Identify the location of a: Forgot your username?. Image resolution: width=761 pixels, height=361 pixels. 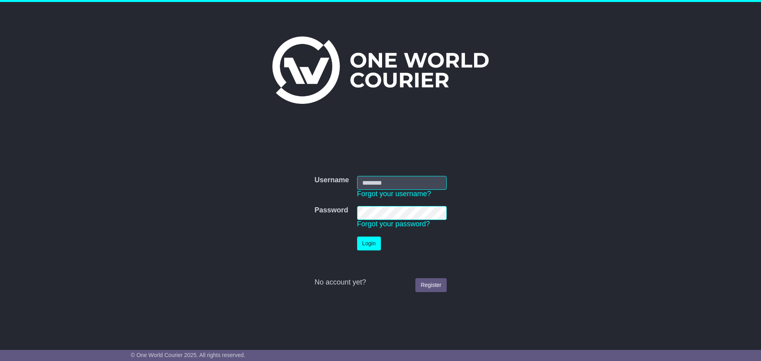
(394, 194).